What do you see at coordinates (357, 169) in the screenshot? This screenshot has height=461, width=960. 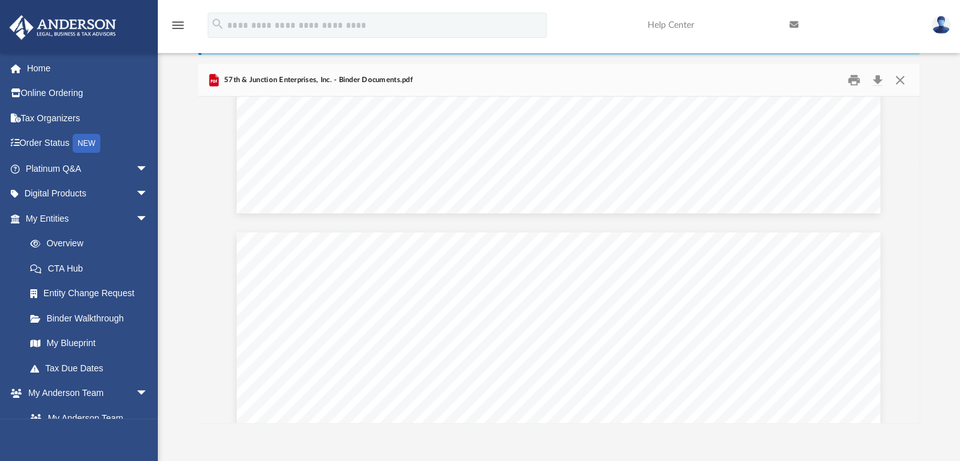 I see `span: Lease Agreement` at bounding box center [357, 169].